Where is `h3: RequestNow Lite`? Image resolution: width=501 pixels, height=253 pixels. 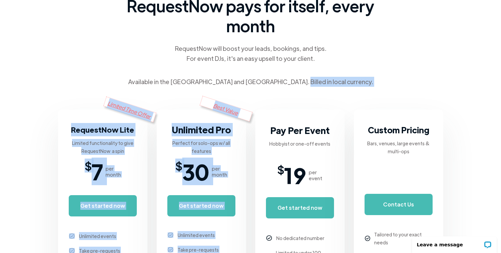
h3: RequestNow Lite is located at coordinates (103, 130).